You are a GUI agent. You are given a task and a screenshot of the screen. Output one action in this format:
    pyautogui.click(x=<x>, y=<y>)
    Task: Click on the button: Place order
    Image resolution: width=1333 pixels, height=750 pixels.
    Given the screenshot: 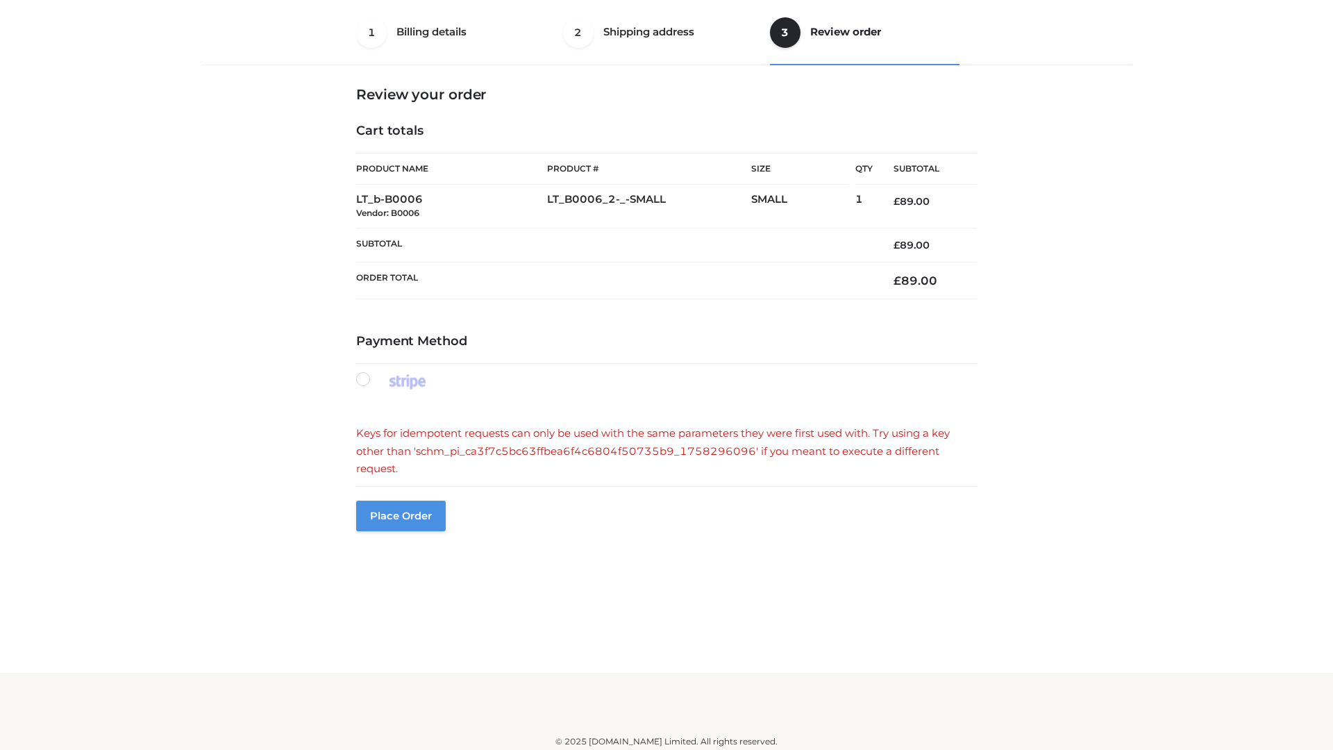 What is the action you would take?
    pyautogui.click(x=401, y=516)
    